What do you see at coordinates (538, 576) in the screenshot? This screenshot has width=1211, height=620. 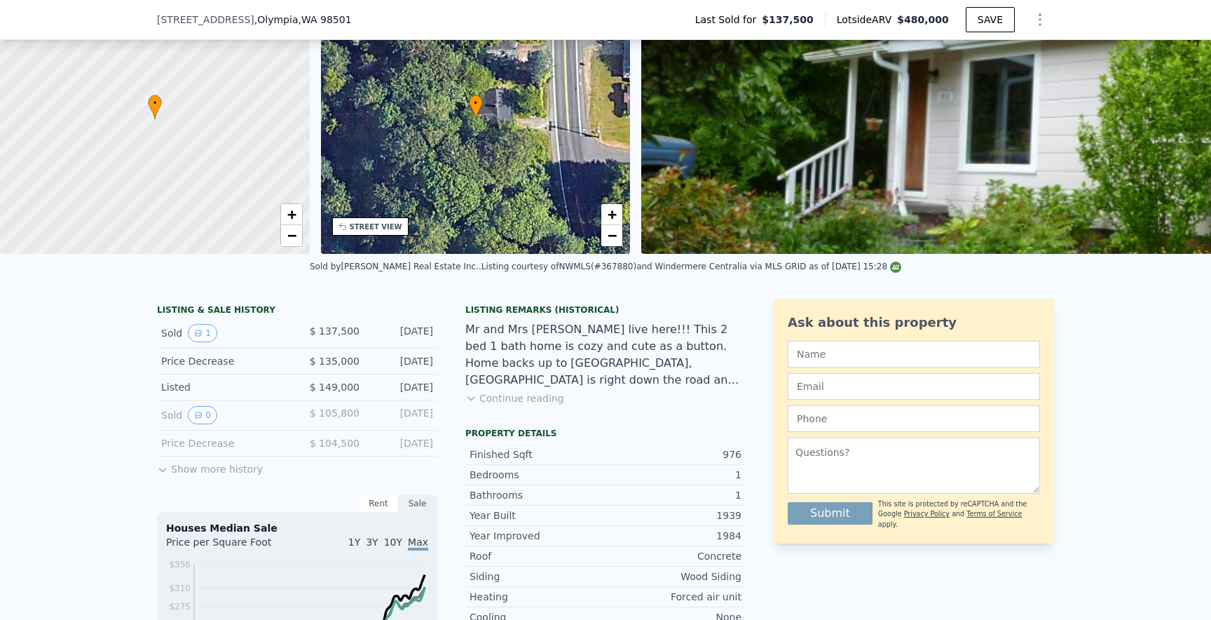 I see `div: Siding` at bounding box center [538, 576].